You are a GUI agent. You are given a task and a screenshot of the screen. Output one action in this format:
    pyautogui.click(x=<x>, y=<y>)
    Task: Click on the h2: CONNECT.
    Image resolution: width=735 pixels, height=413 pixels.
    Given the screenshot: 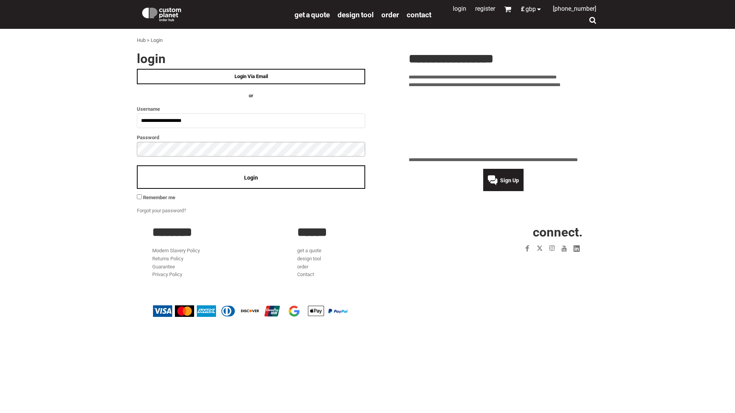 What is the action you would take?
    pyautogui.click(x=512, y=232)
    